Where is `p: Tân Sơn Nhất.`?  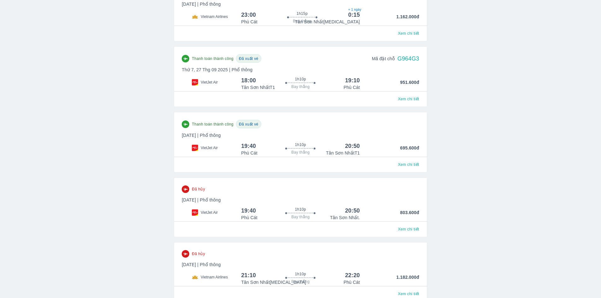 p: Tân Sơn Nhất. is located at coordinates (345, 218).